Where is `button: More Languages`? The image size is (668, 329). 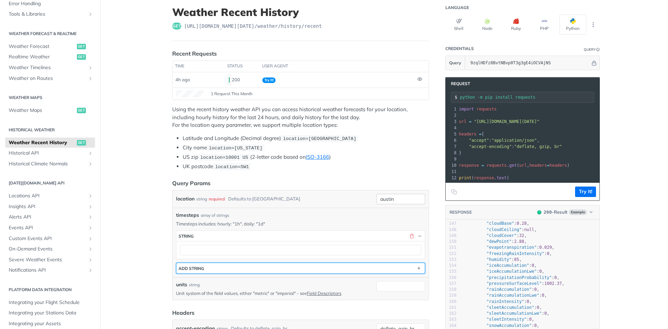
button: More Languages is located at coordinates (593, 25).